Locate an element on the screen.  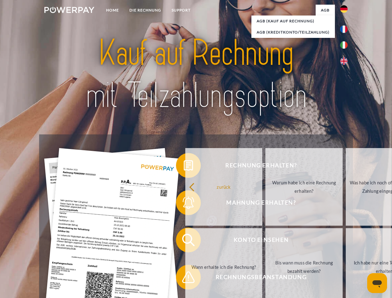
button: Rechnung erhalten? is located at coordinates (257, 165).